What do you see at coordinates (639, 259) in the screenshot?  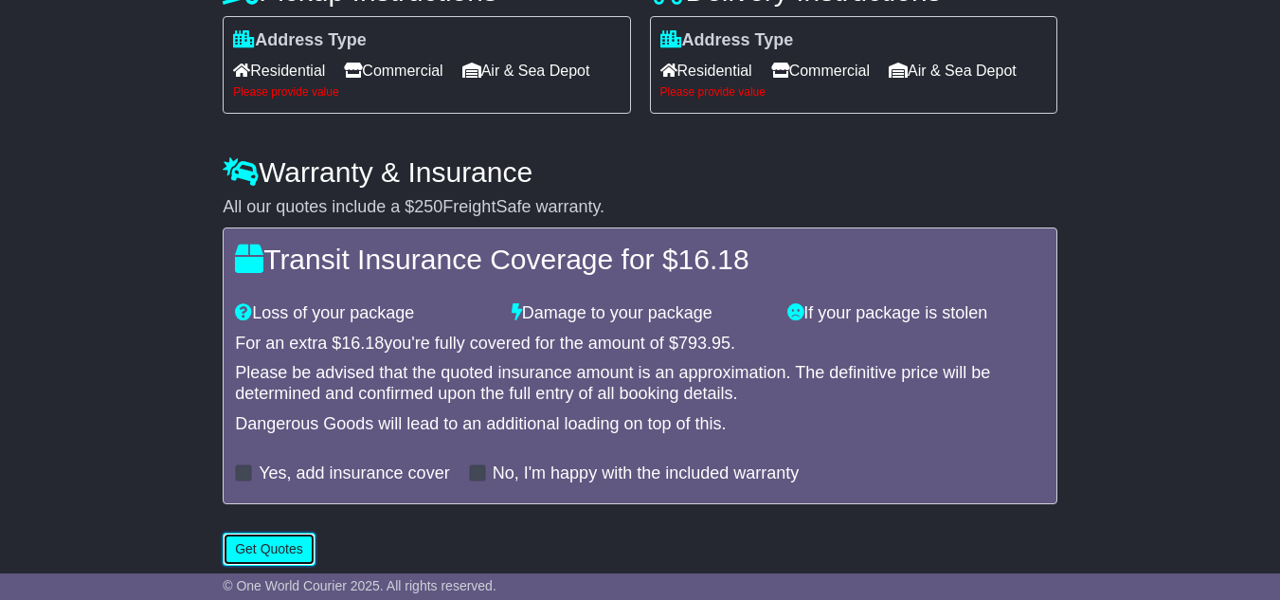 I see `h4: Transit Insurance Coverage for $` at bounding box center [639, 259].